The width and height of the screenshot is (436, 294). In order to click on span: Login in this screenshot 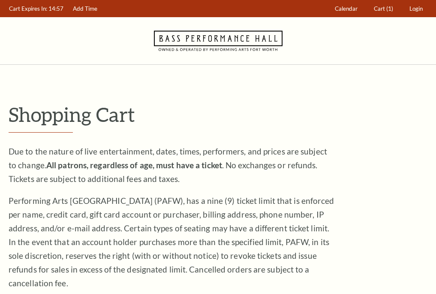, I will do `click(416, 9)`.